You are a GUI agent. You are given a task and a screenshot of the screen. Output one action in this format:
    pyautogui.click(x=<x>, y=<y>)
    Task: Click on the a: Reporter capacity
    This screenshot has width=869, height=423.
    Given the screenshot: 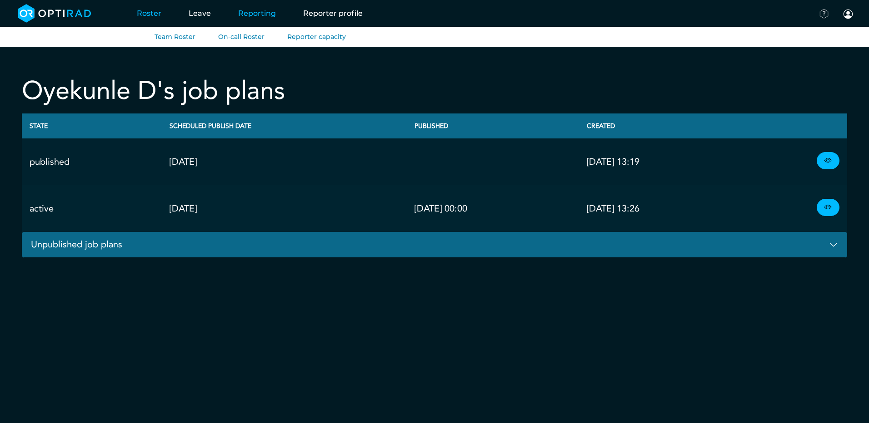 What is the action you would take?
    pyautogui.click(x=316, y=37)
    